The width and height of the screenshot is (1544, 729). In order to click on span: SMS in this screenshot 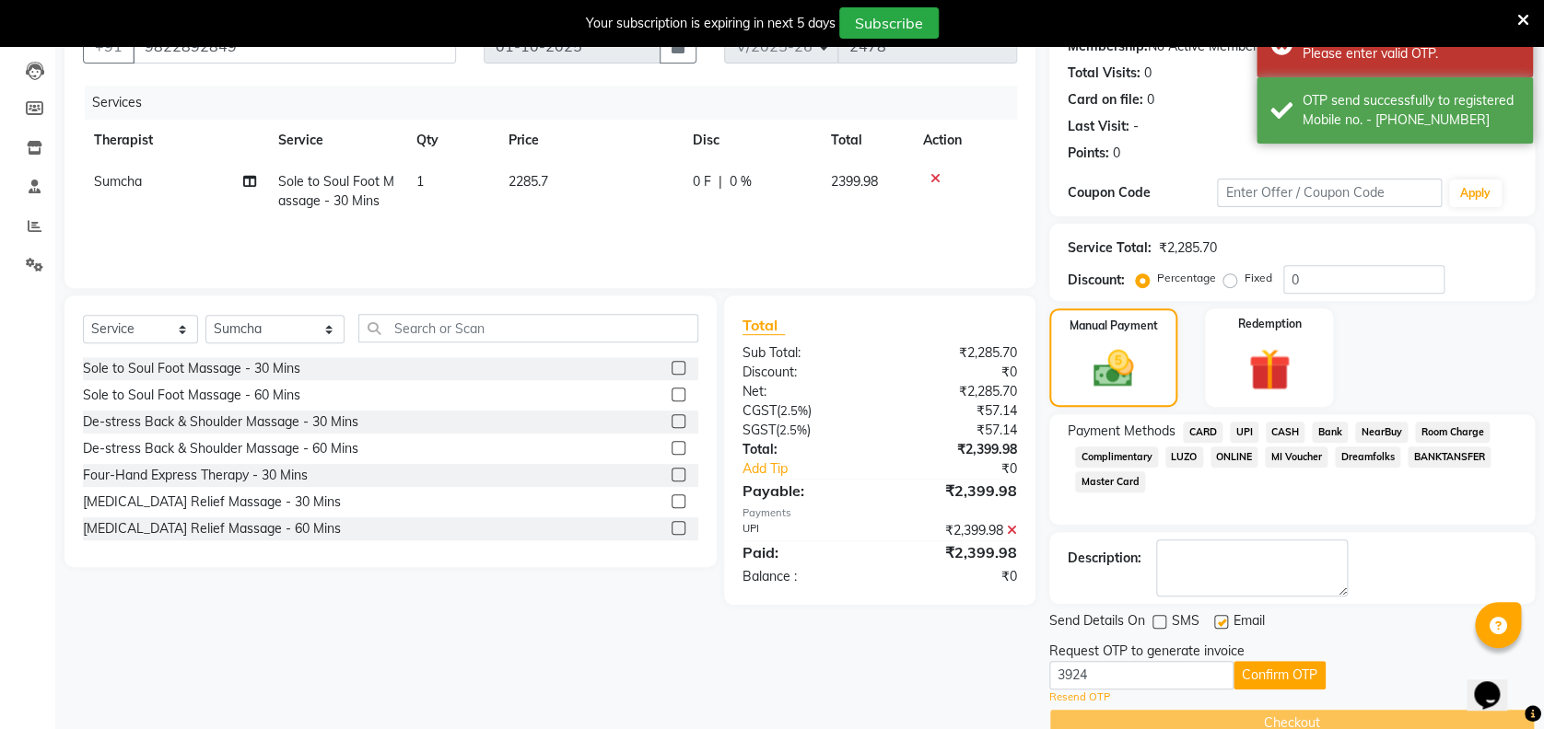, I will do `click(1185, 623)`.